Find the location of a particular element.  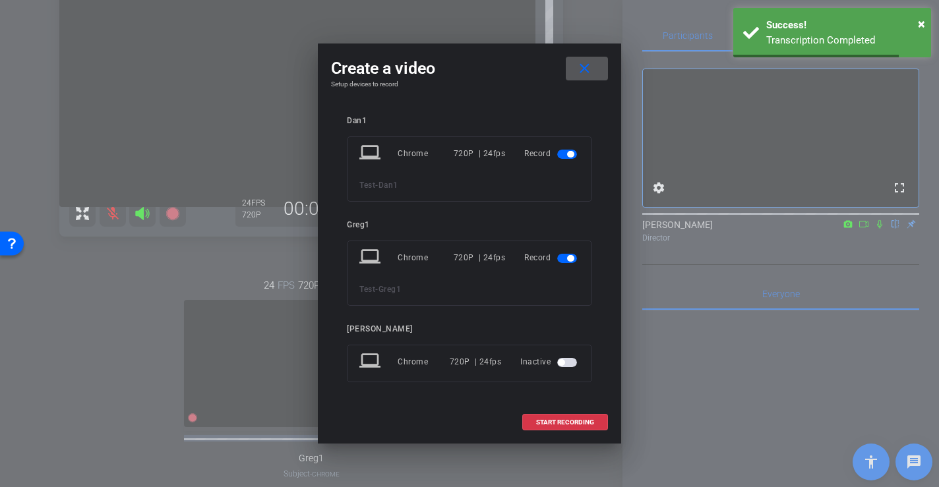

div: Dan1 is located at coordinates (470, 121).